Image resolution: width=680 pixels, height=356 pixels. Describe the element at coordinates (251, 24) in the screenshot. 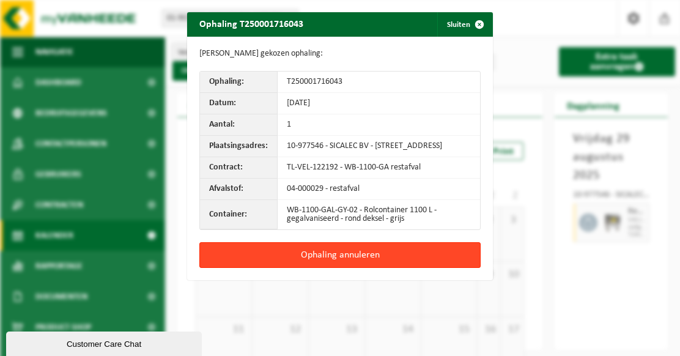

I see `h2: Ophaling T250001716043` at that location.